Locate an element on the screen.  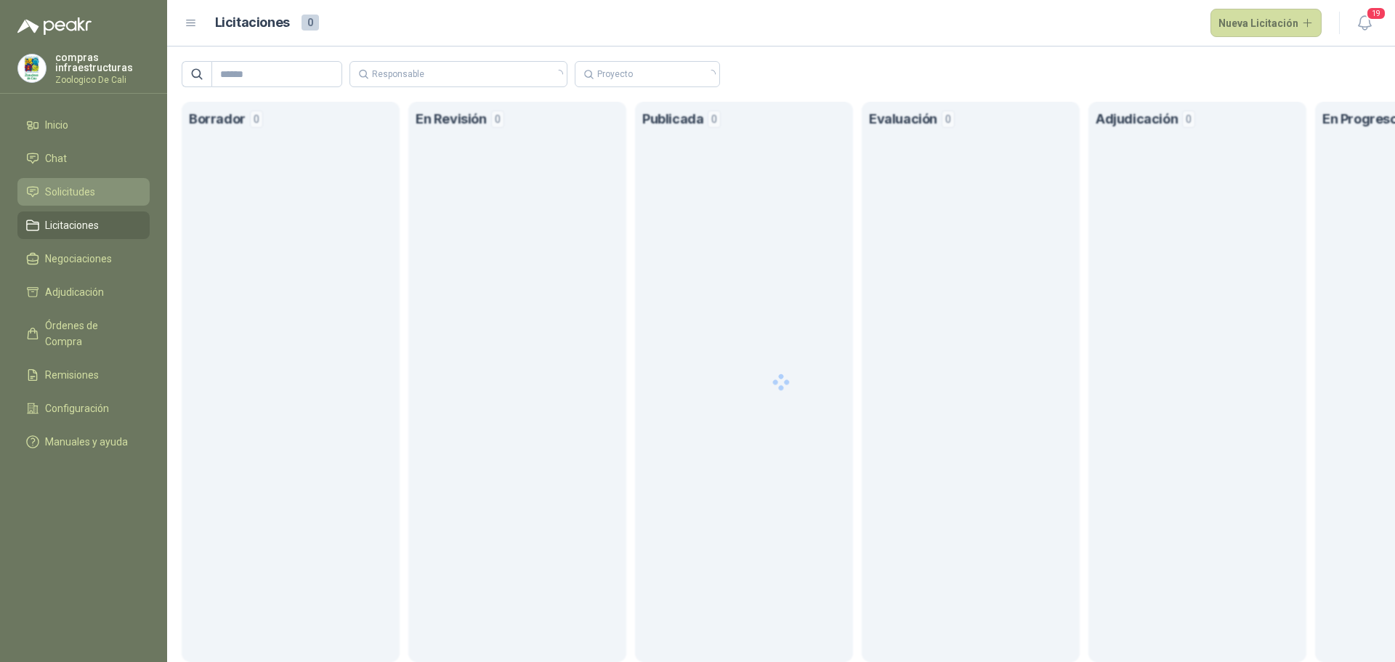
button: 19 is located at coordinates (1365, 23).